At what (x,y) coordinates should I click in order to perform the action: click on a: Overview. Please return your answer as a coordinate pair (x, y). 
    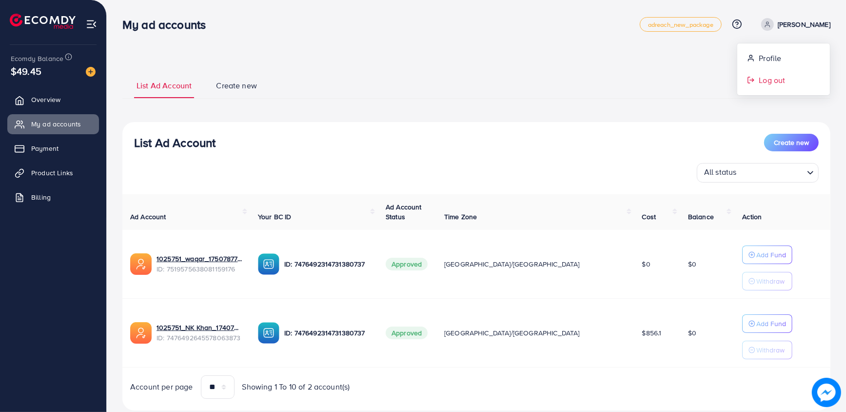
    Looking at the image, I should click on (53, 100).